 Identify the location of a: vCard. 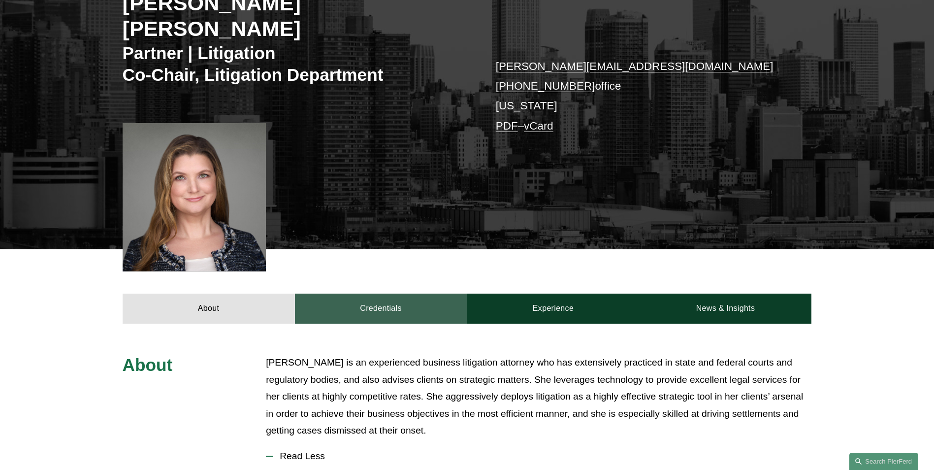
(538, 126).